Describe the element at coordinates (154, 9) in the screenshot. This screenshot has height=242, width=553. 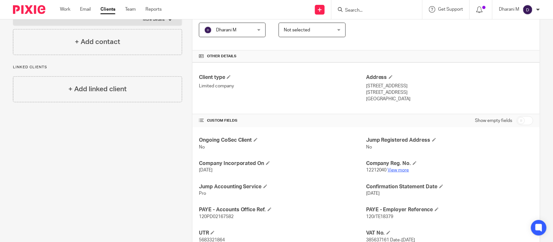
I see `a: Reports` at that location.